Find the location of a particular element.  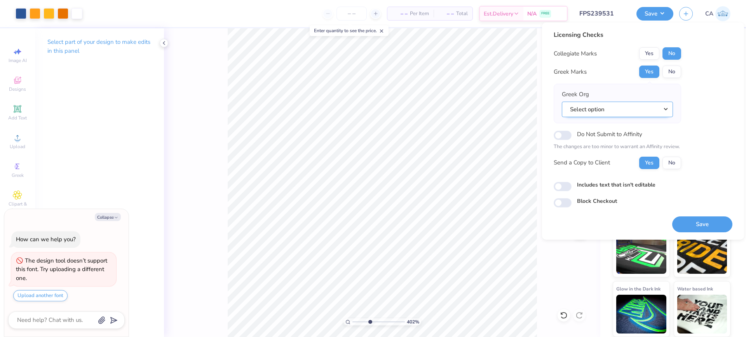

button: Collapse is located at coordinates (108, 217).